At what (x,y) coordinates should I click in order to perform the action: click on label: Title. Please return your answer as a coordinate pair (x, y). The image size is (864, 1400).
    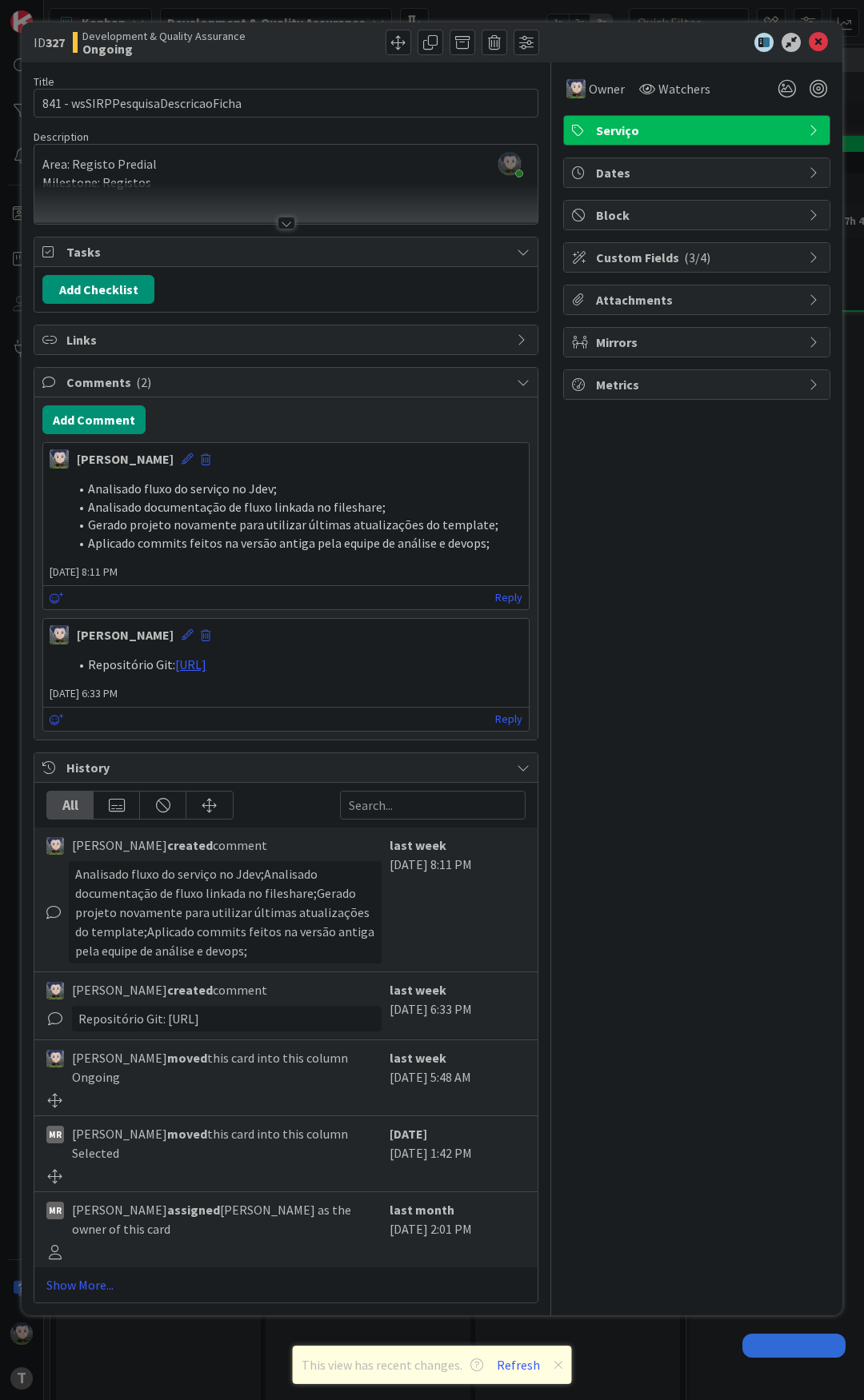
    Looking at the image, I should click on (44, 82).